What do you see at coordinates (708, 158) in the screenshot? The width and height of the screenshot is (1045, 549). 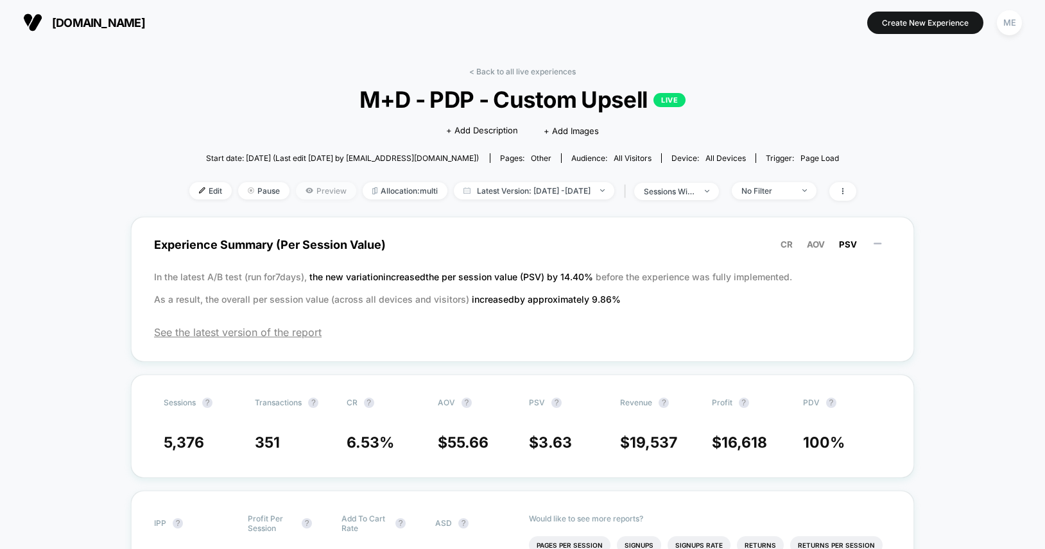 I see `span: Device:` at bounding box center [708, 158].